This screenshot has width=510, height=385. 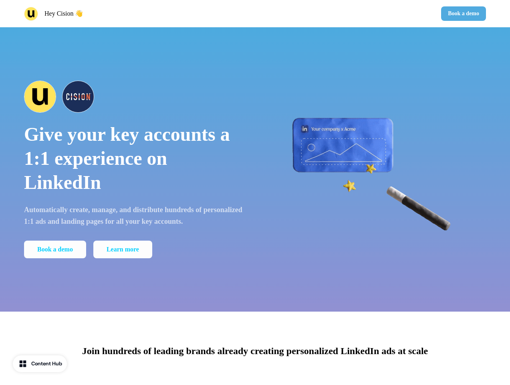 What do you see at coordinates (123, 249) in the screenshot?
I see `a: Learn more` at bounding box center [123, 249].